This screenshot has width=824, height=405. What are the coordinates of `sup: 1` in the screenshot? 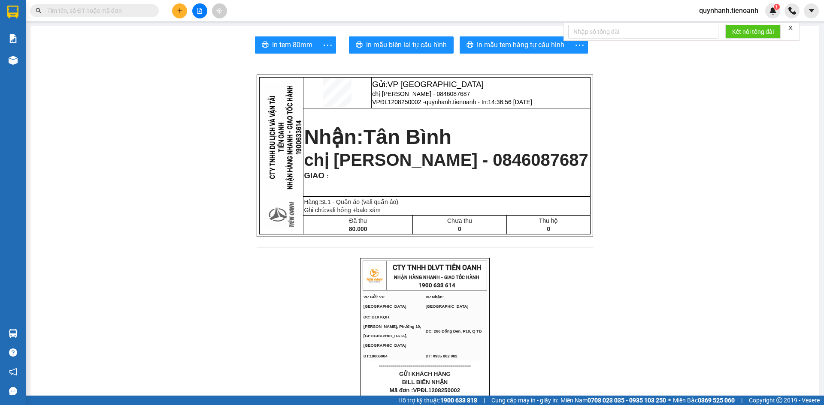 It's located at (776, 7).